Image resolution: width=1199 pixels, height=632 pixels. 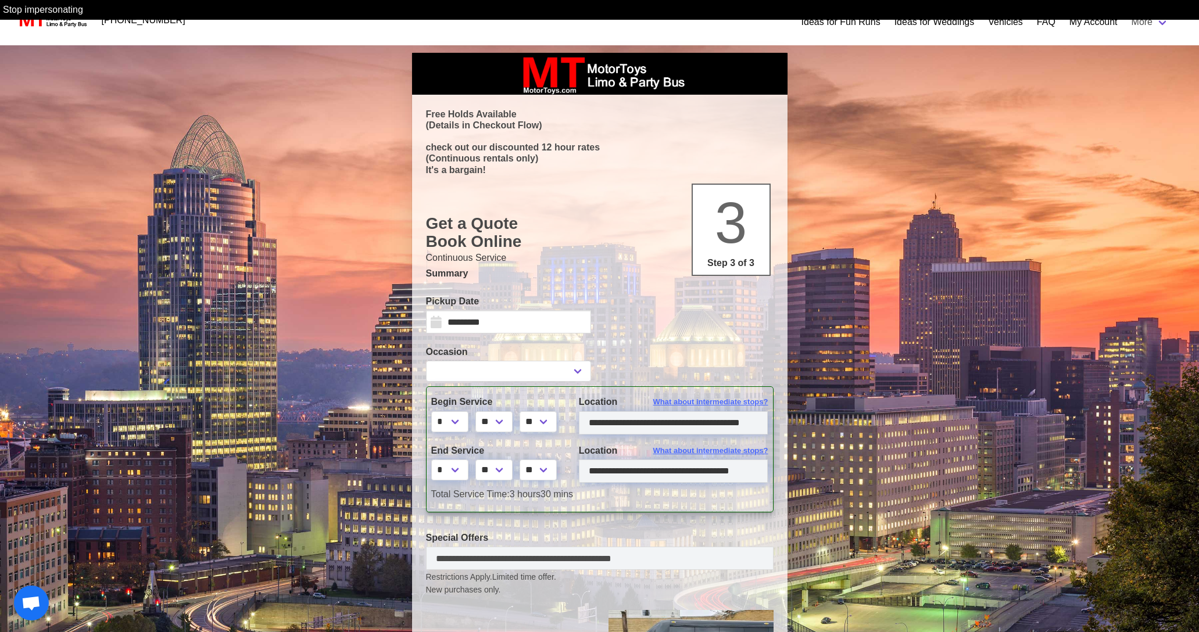 I want to click on a: Stop impersonating, so click(x=43, y=9).